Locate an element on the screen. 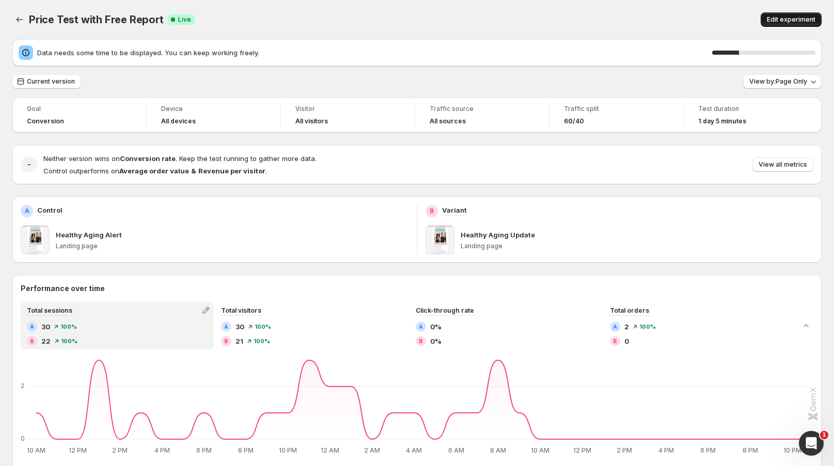 Image resolution: width=834 pixels, height=466 pixels. span: Total orders is located at coordinates (630, 310).